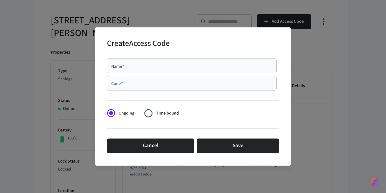  I want to click on img: SeamLogoGradient.69752ec5.svg, so click(375, 182).